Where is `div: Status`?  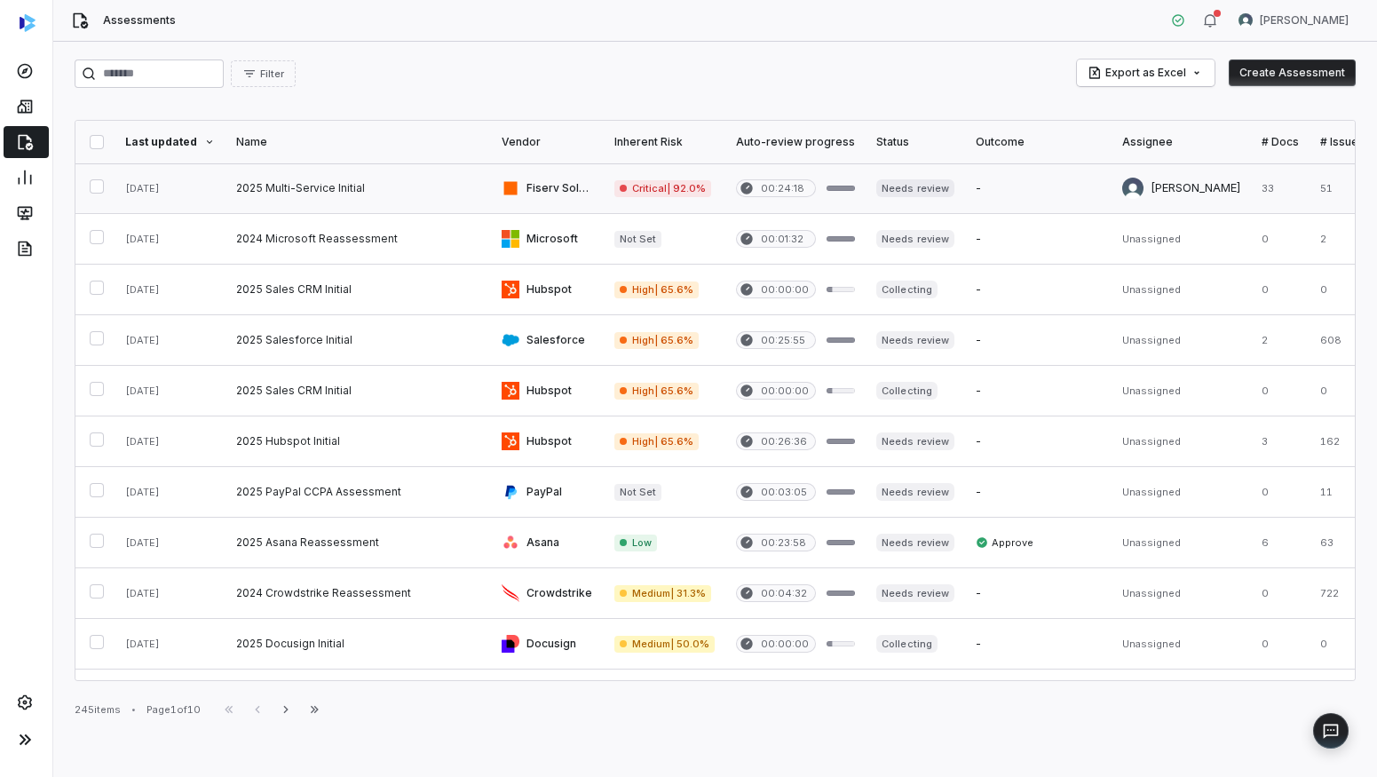
div: Status is located at coordinates (914, 142).